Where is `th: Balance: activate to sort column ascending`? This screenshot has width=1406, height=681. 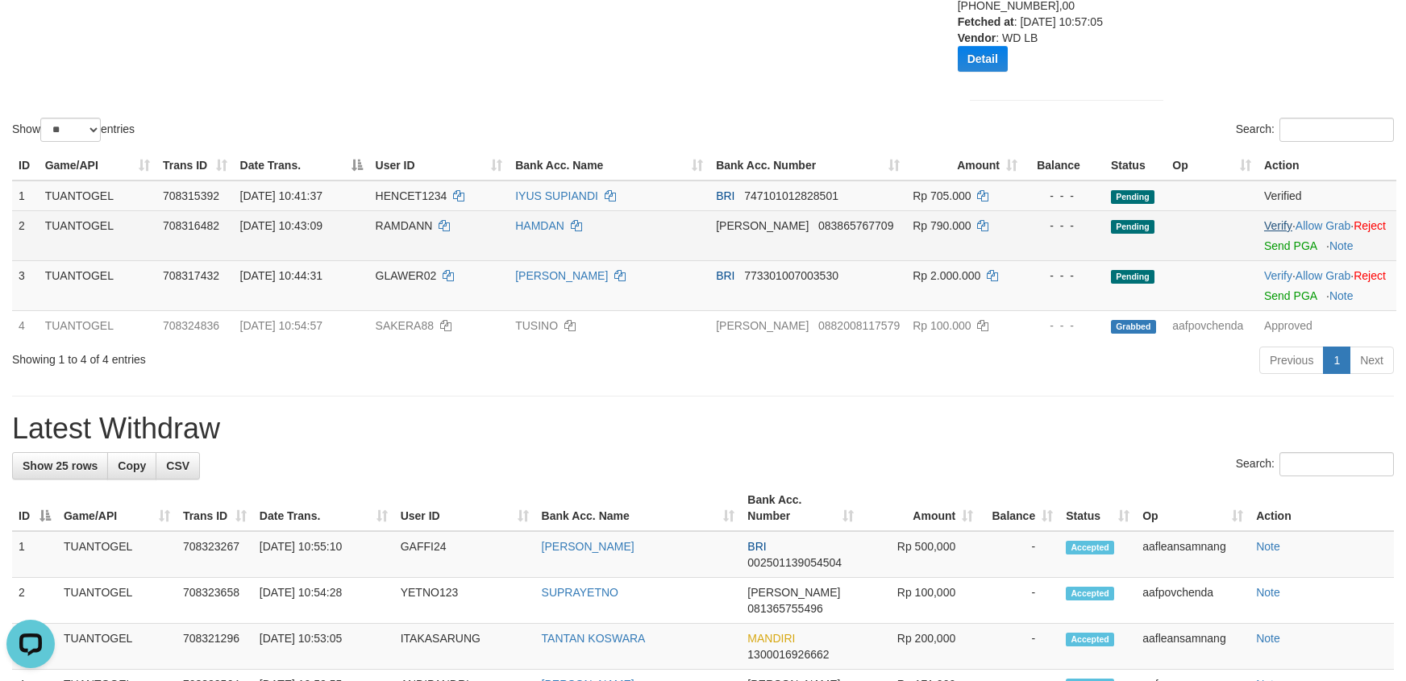 th: Balance: activate to sort column ascending is located at coordinates (1019, 508).